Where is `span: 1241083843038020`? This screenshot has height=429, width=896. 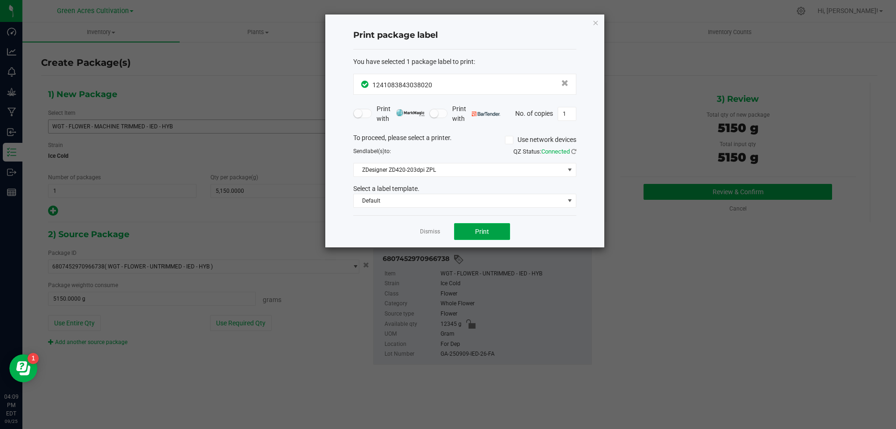
span: 1241083843038020 is located at coordinates (402, 85).